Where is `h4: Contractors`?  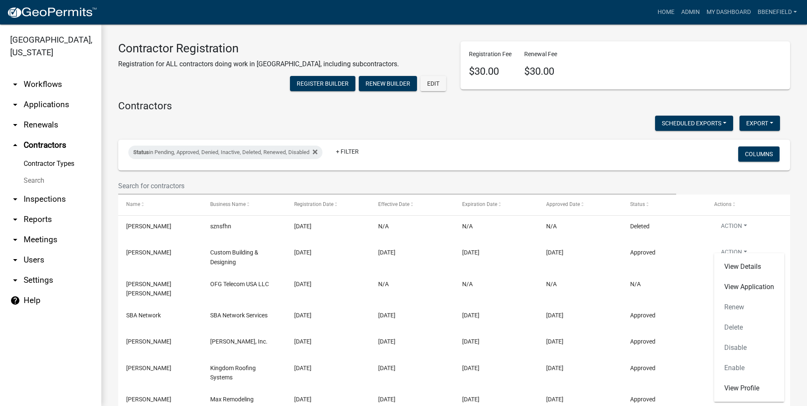
h4: Contractors is located at coordinates (454, 106).